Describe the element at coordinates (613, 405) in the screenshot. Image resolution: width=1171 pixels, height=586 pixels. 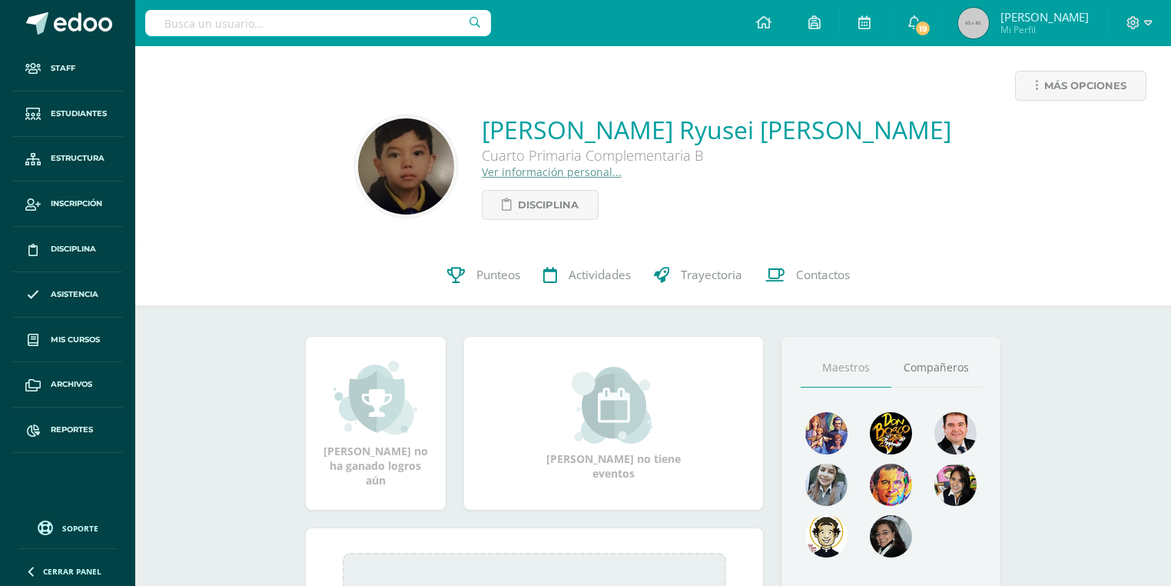
I see `img: event_small.png` at that location.